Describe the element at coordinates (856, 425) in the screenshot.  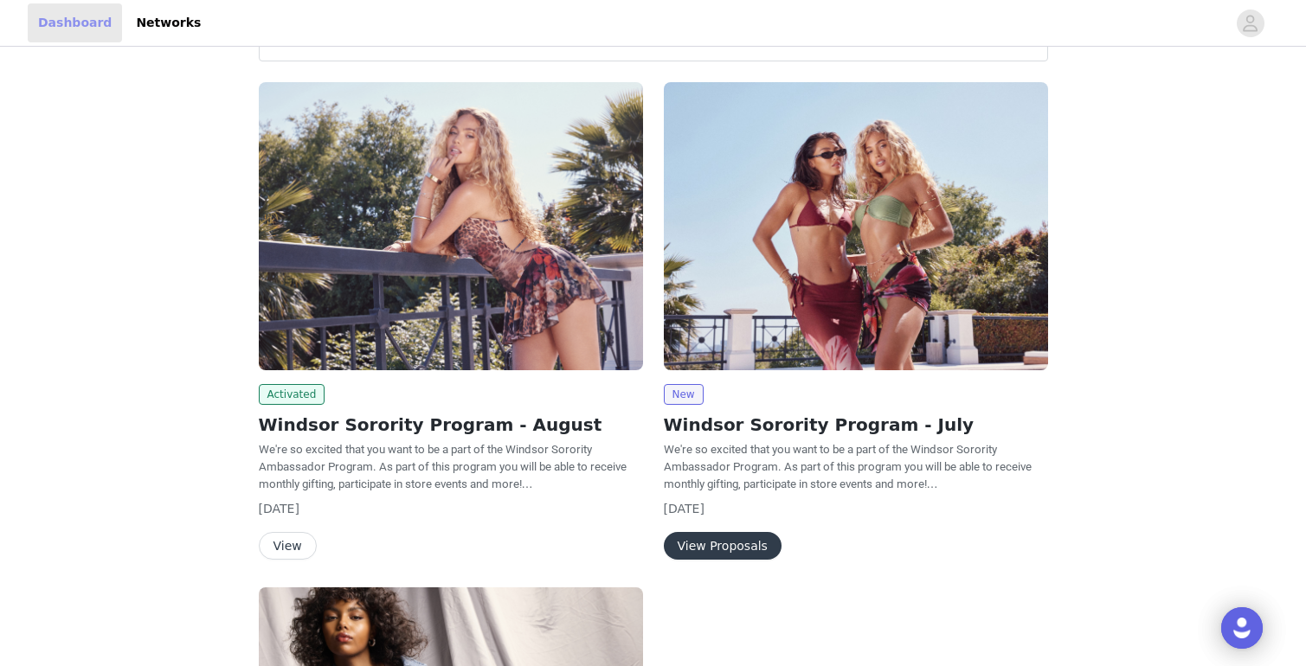
I see `h2: Windsor Sorority Program - July` at that location.